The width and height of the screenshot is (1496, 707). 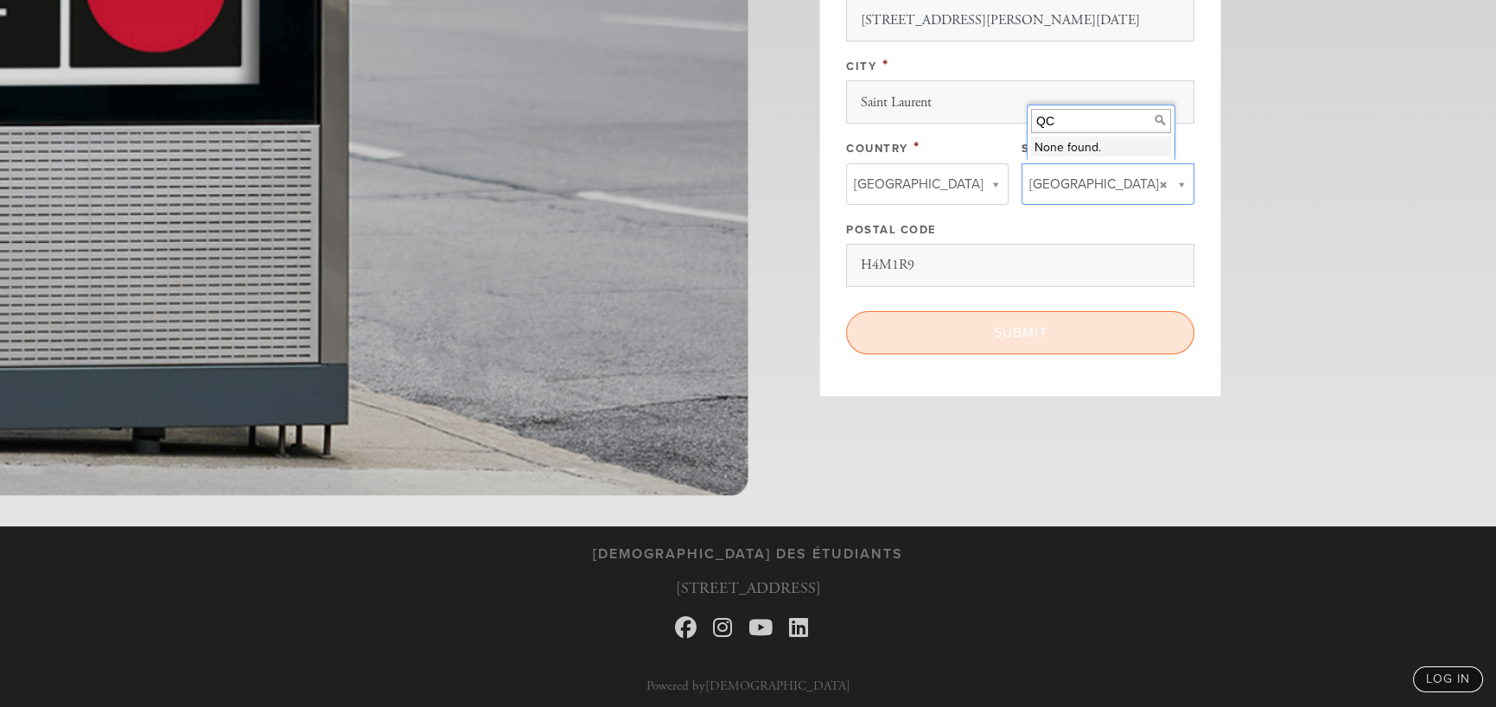 What do you see at coordinates (891, 230) in the screenshot?
I see `label: Postal Code` at bounding box center [891, 230].